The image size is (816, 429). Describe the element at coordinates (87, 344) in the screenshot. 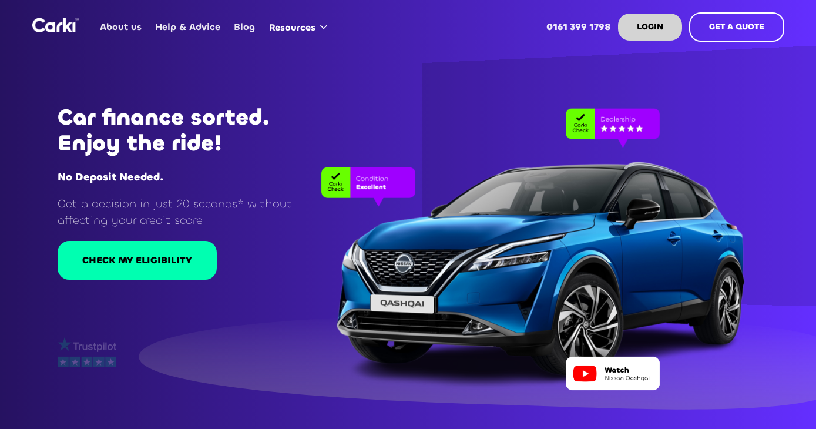

I see `img: trustpilot` at that location.